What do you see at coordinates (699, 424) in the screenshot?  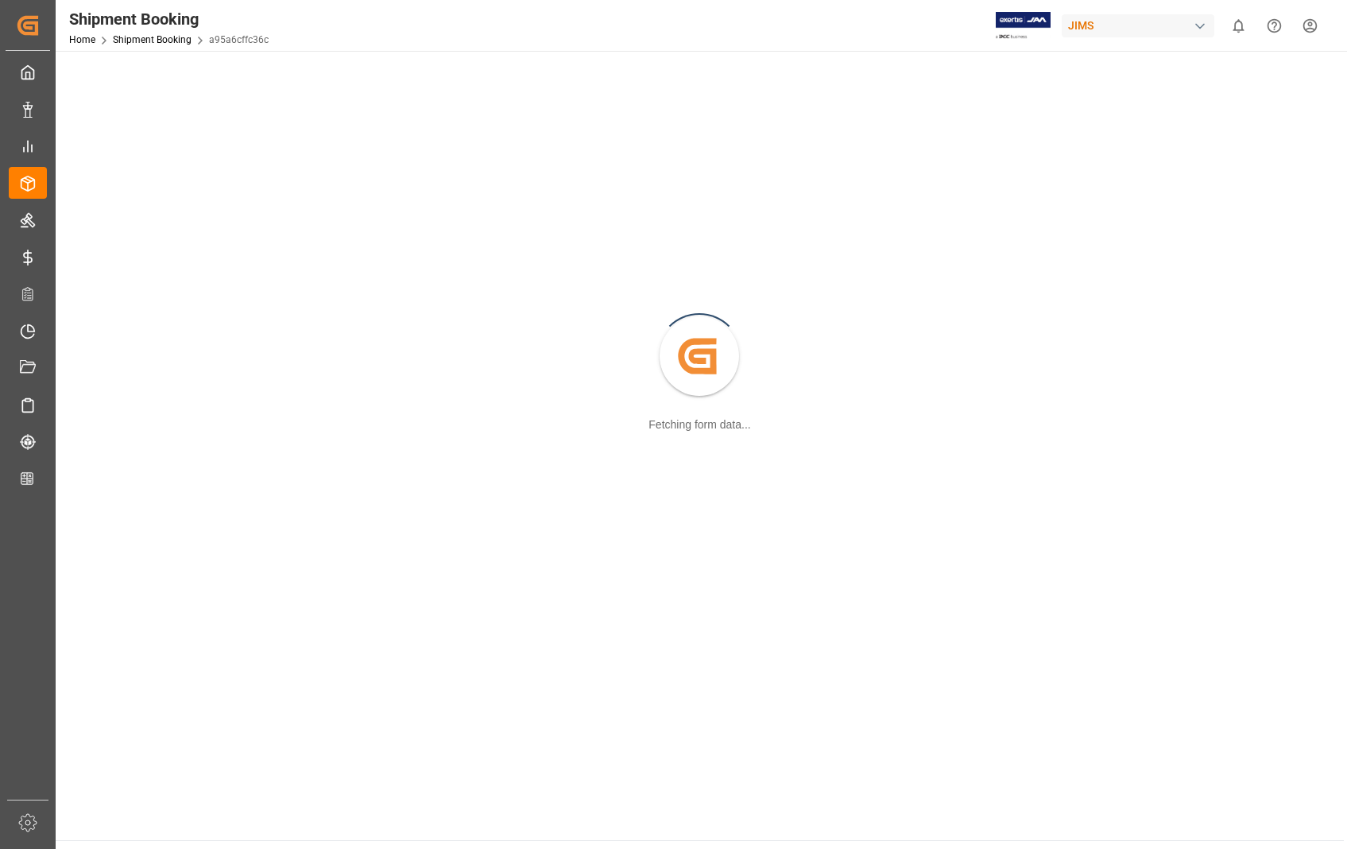 I see `div: Fetching form data...` at bounding box center [699, 424].